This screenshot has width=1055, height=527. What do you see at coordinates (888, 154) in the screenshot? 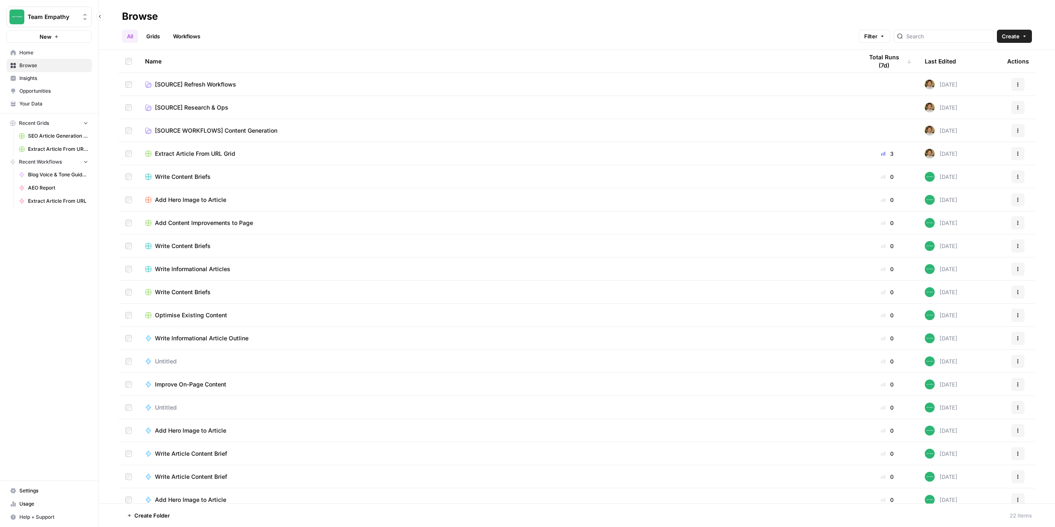
I see `div: 3` at bounding box center [888, 154].